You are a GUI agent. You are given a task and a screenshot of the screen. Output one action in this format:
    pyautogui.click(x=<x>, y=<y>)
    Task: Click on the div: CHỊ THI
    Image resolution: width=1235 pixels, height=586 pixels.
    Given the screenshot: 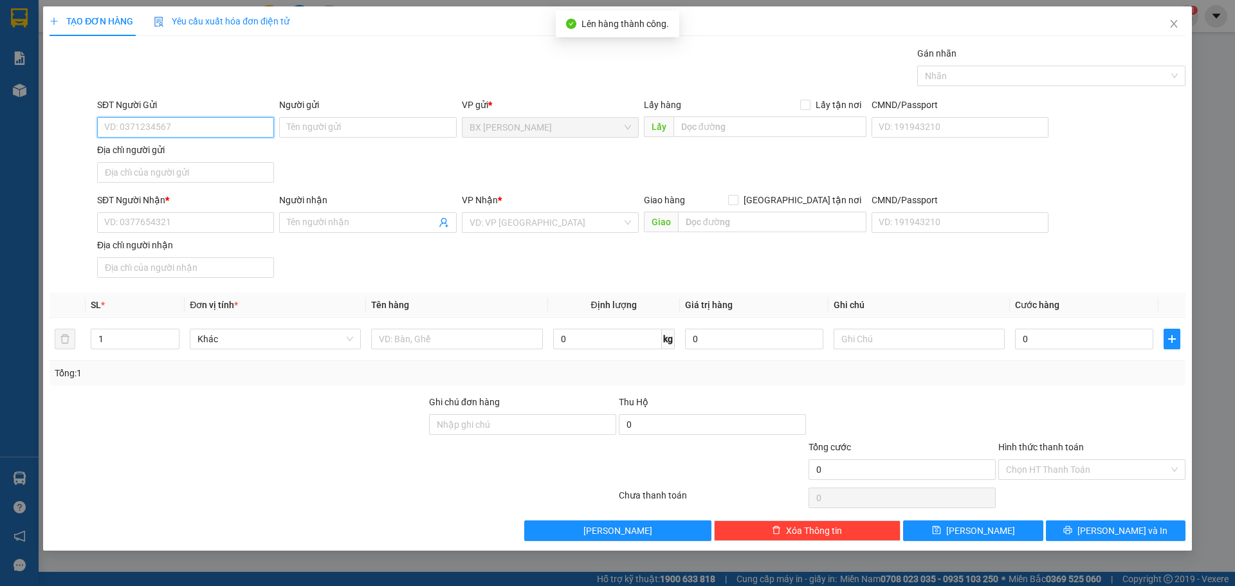 What is the action you would take?
    pyautogui.click(x=188, y=48)
    